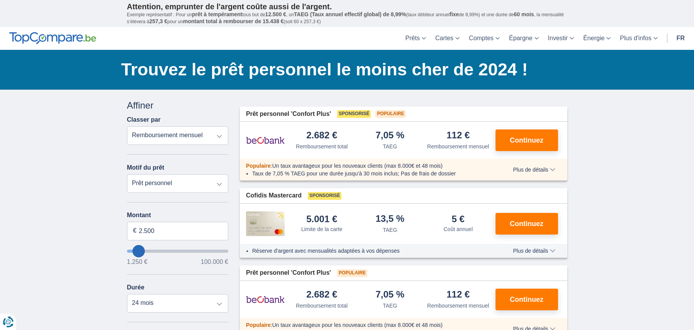 This screenshot has width=694, height=330. I want to click on span: TAEG (Taux annuel effectif global) de 8,99%, so click(350, 14).